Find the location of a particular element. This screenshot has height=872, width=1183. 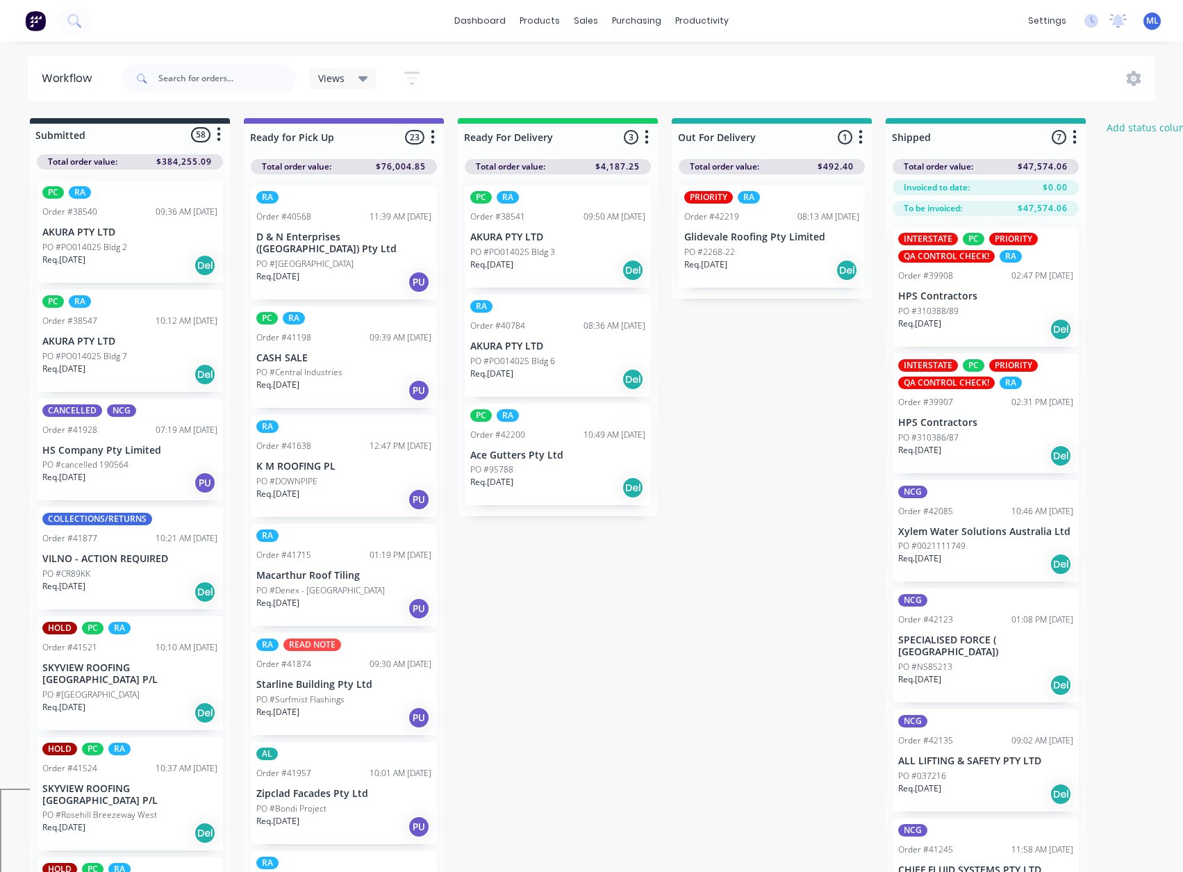

div: Order #41877 is located at coordinates (69, 538).